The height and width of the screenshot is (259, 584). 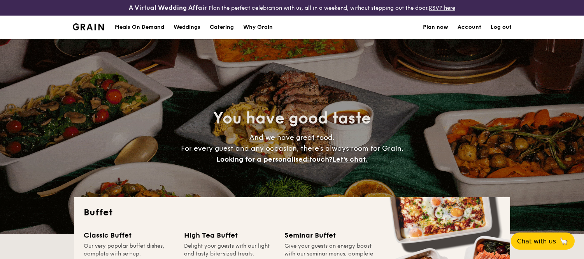 What do you see at coordinates (543, 241) in the screenshot?
I see `button: Chat with us🦙` at bounding box center [543, 241].